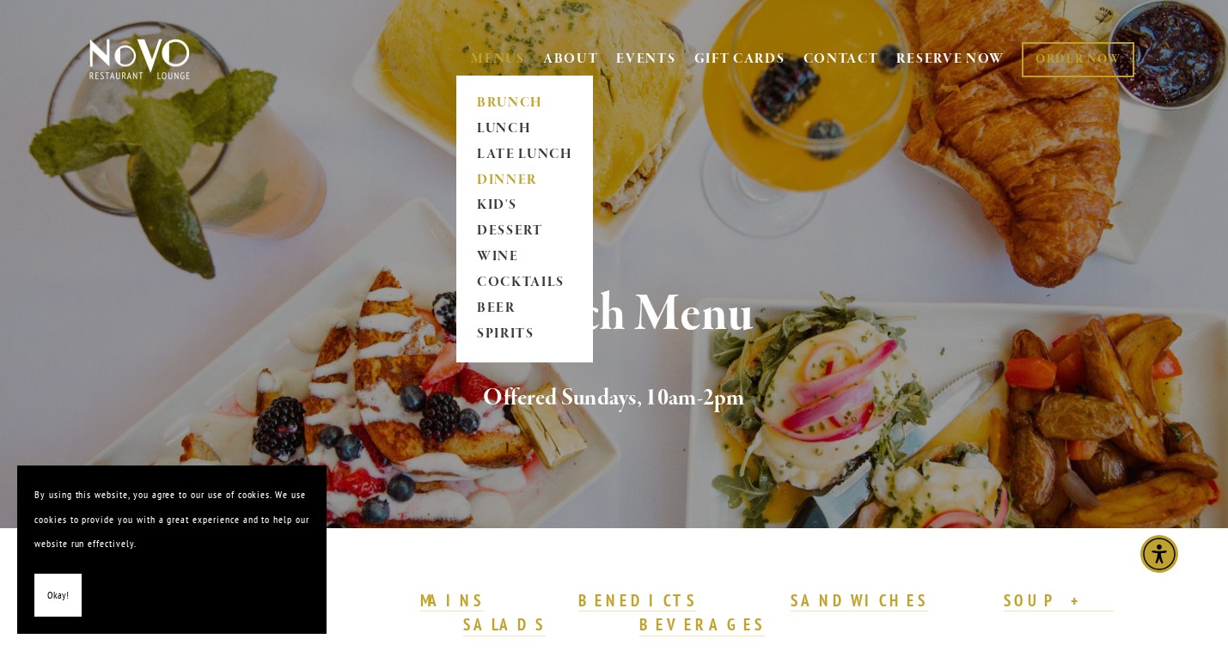 This screenshot has width=1228, height=651. I want to click on section: Cookie banner, so click(172, 550).